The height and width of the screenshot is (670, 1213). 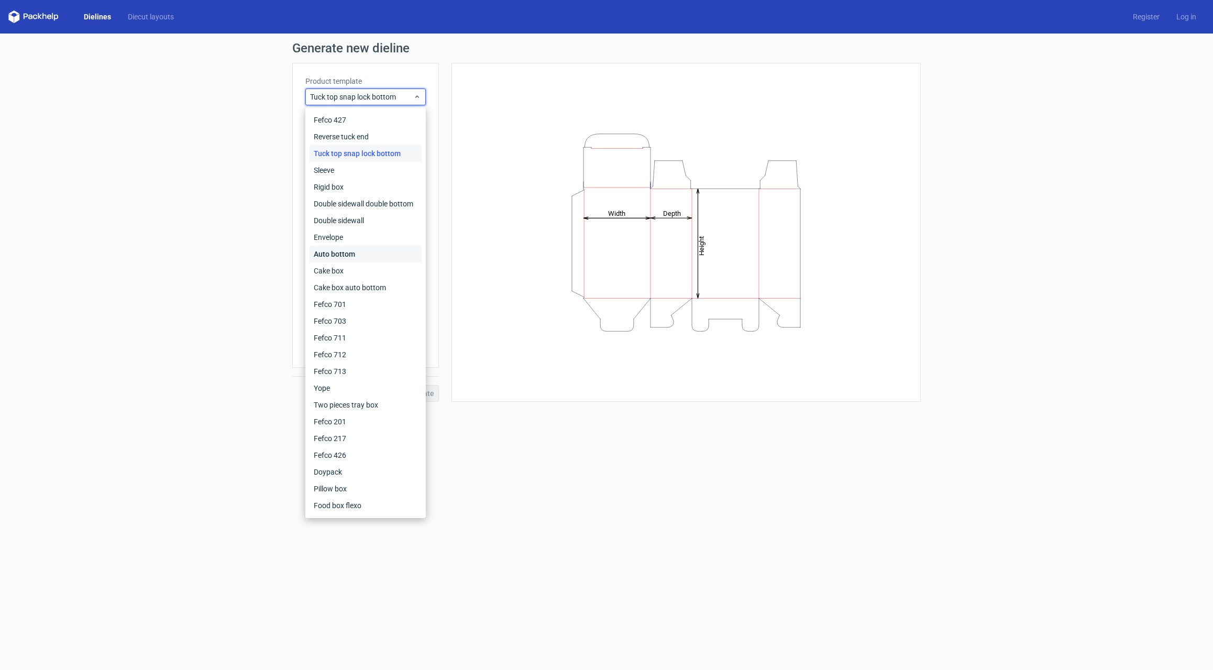 What do you see at coordinates (365, 455) in the screenshot?
I see `div: Fefco 426` at bounding box center [365, 455].